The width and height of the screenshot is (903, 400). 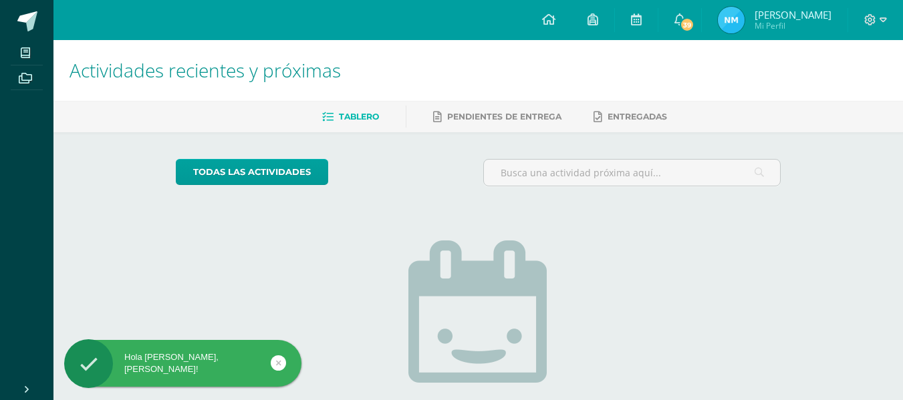 I want to click on span: Tablero, so click(x=359, y=116).